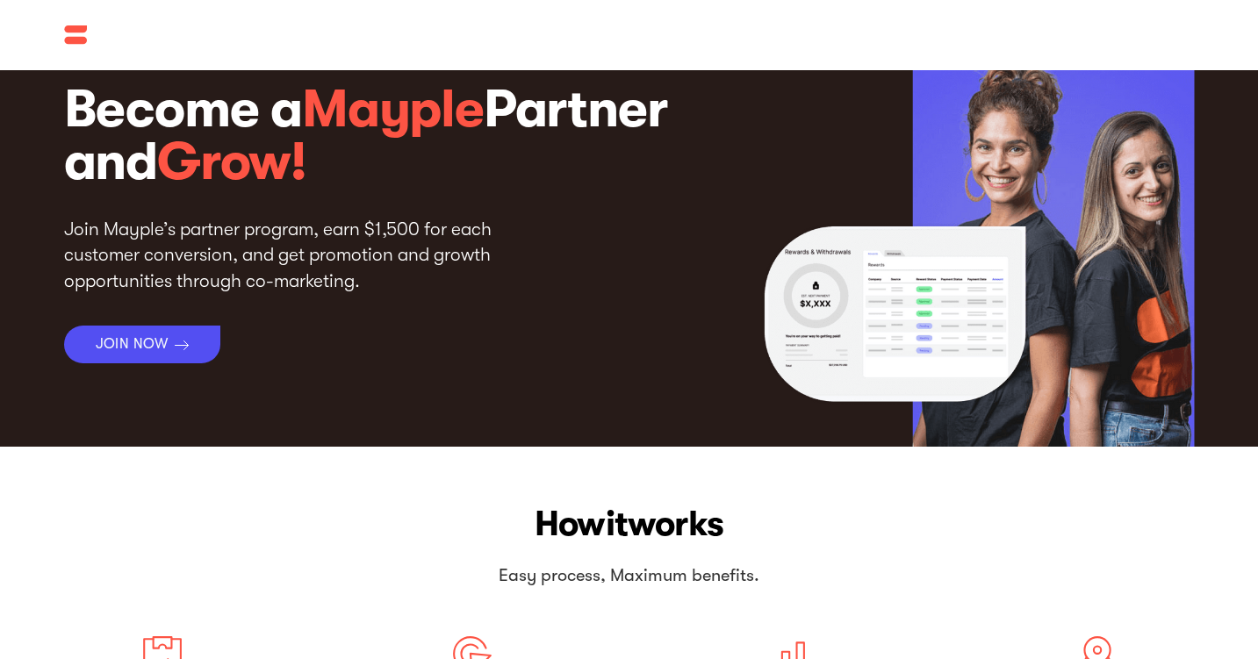  I want to click on p: Easy process, Maximum benefits., so click(630, 576).